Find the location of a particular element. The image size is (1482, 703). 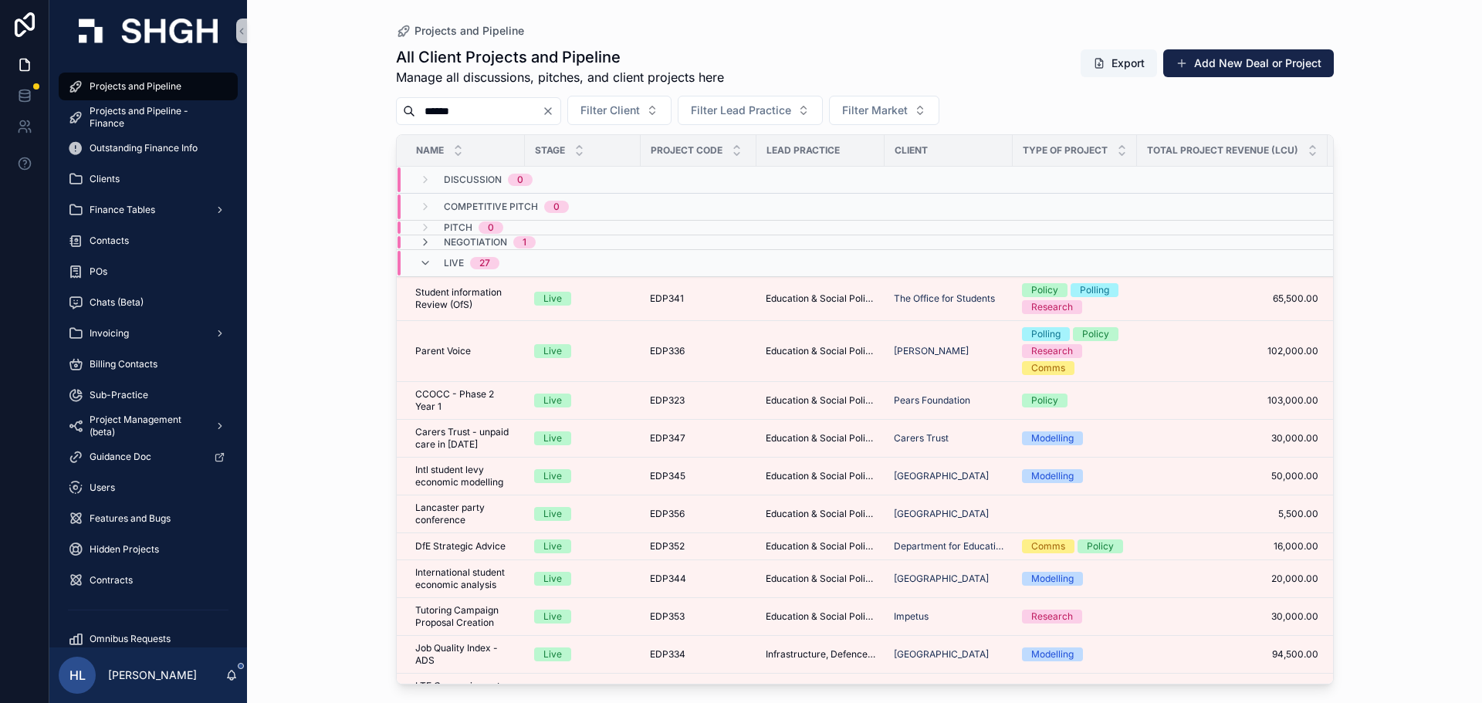

span: Hidden Projects is located at coordinates (124, 550).